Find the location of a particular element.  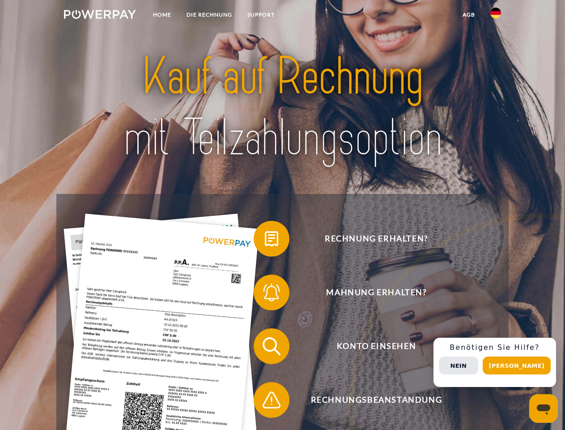

img: title-powerpay_de.svg is located at coordinates (282, 107).